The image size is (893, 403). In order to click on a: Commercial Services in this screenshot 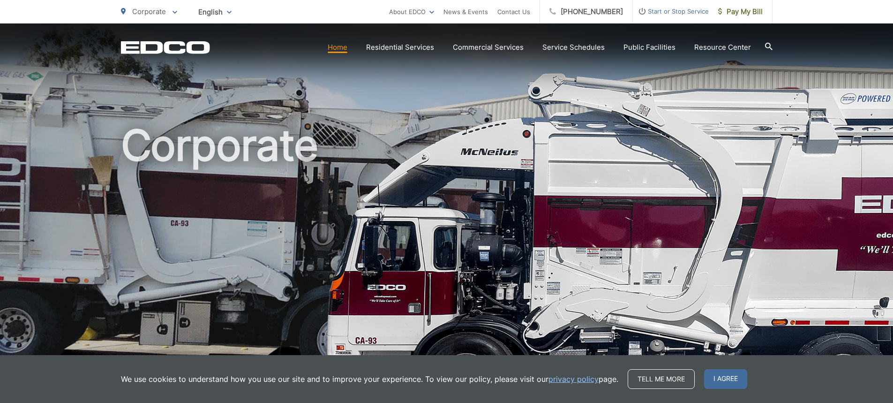, I will do `click(488, 47)`.